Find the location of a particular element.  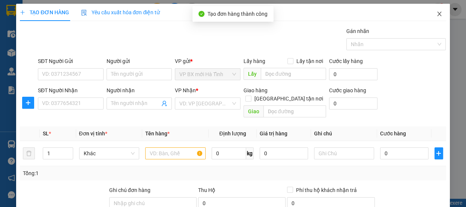

img: icon is located at coordinates (84, 13).